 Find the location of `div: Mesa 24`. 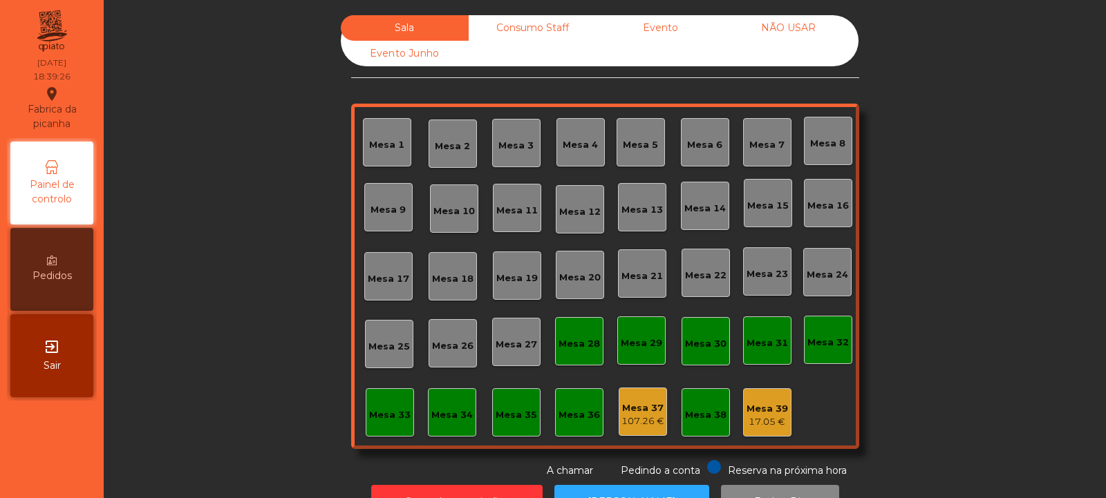

div: Mesa 24 is located at coordinates (827, 275).